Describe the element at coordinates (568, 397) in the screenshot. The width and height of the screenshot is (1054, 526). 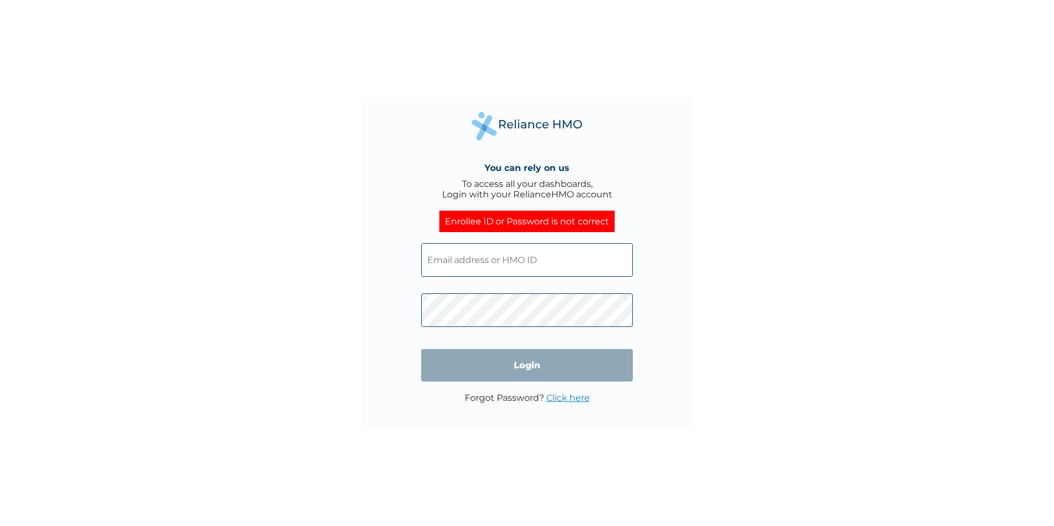
I see `a: Click here` at that location.